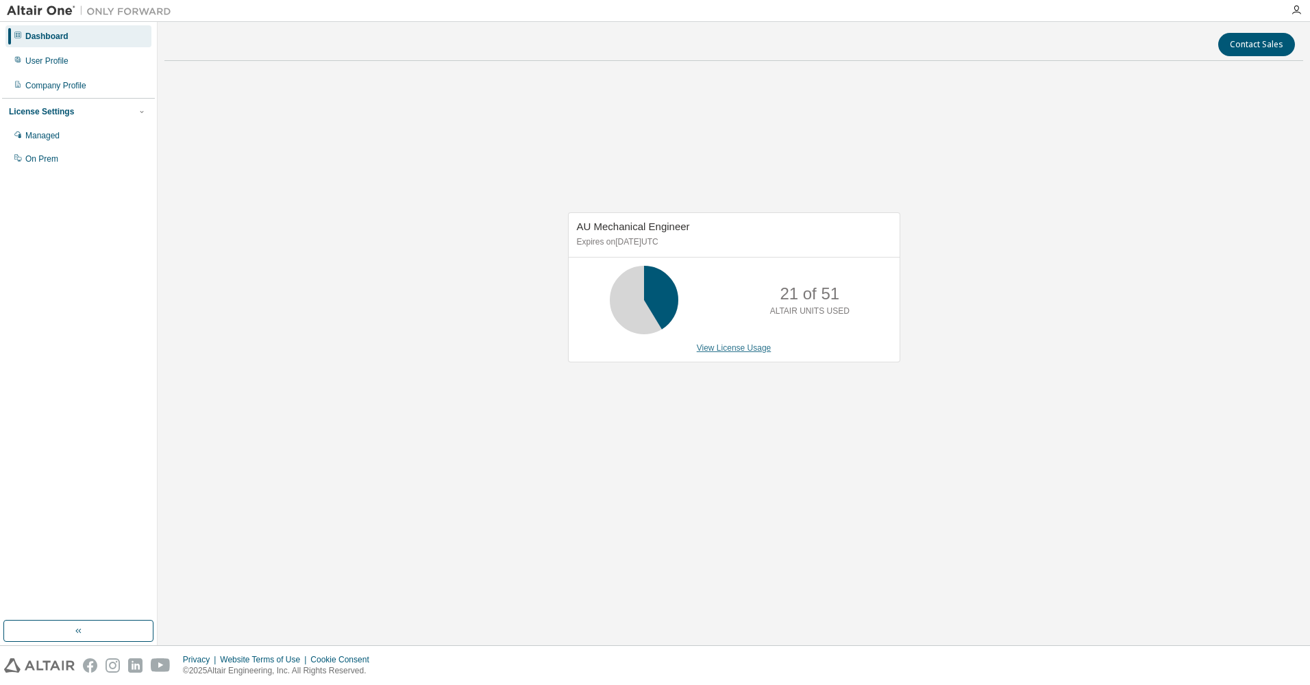 Image resolution: width=1310 pixels, height=685 pixels. What do you see at coordinates (1256, 45) in the screenshot?
I see `button: Contact Sales` at bounding box center [1256, 45].